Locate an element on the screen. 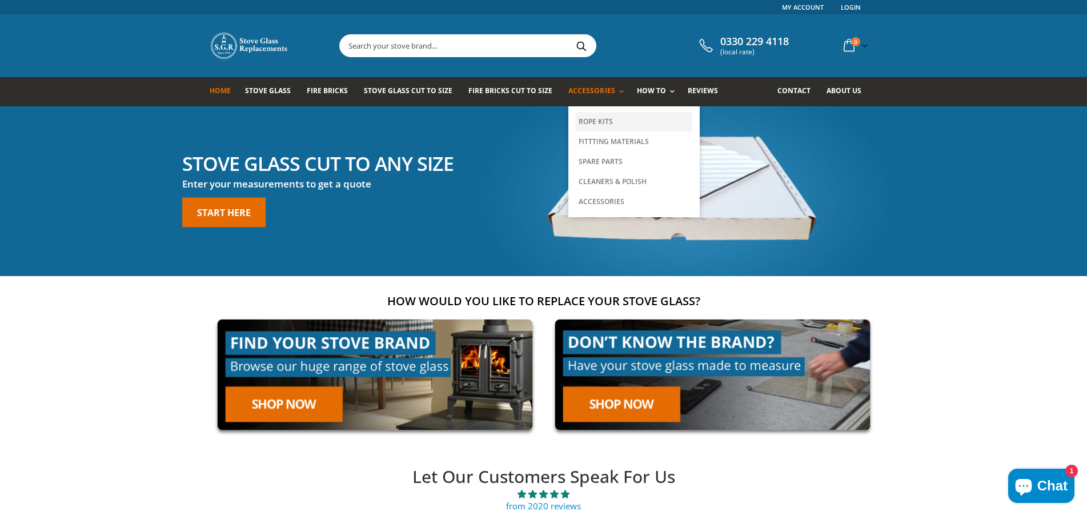 Image resolution: width=1087 pixels, height=515 pixels. span: Accessories is located at coordinates (591, 90).